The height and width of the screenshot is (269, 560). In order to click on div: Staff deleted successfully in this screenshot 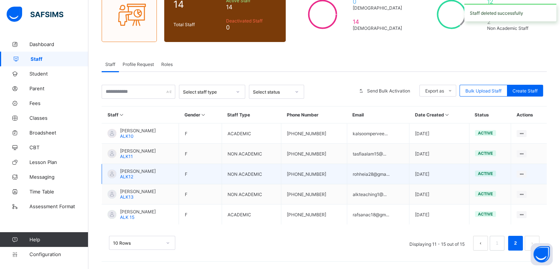, I will do `click(510, 13)`.